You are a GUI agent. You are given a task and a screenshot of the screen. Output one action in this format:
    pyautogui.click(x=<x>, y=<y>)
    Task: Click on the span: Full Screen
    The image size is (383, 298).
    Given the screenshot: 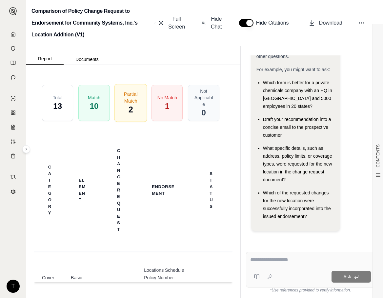 What is the action you would take?
    pyautogui.click(x=177, y=23)
    